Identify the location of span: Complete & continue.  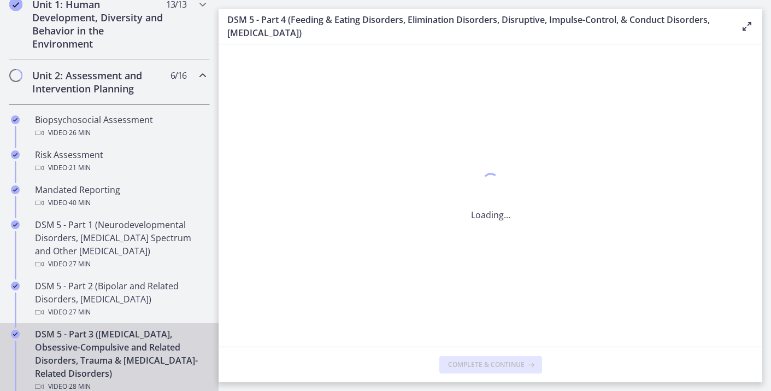
(486, 364).